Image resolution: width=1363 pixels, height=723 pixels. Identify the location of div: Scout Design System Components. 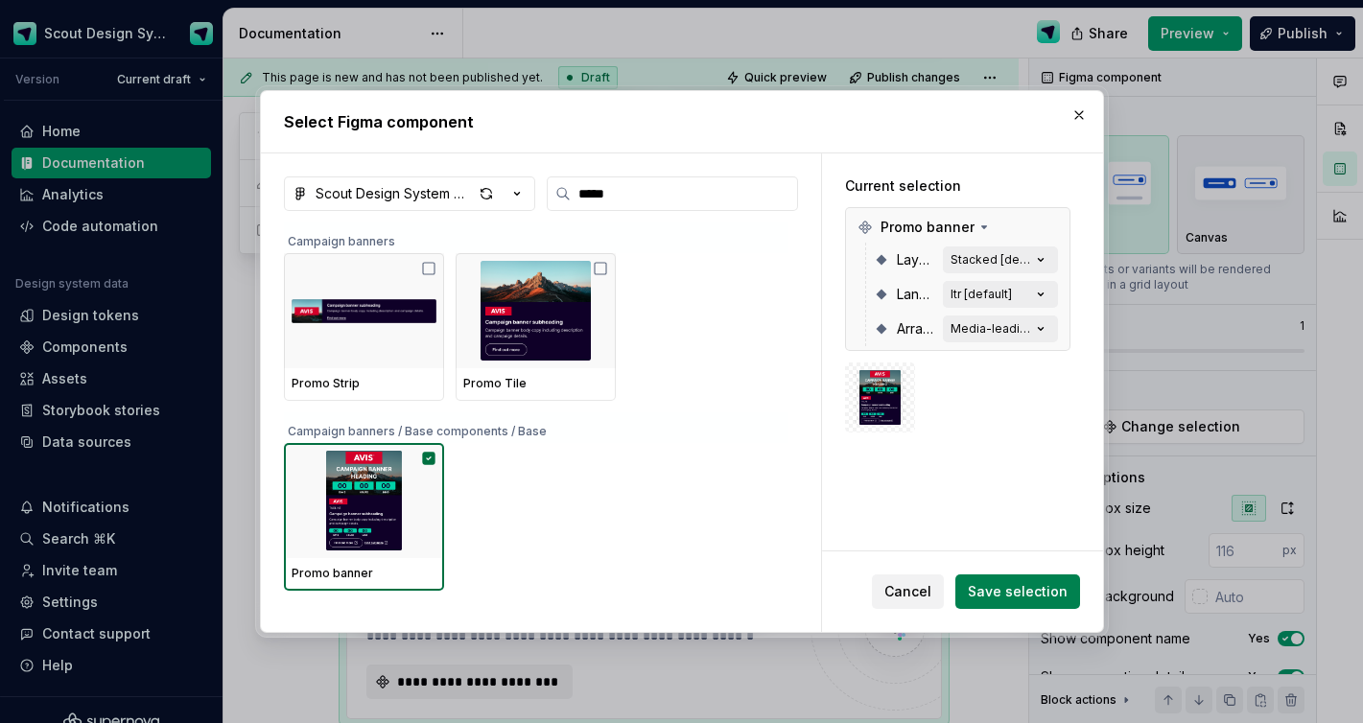
(394, 194).